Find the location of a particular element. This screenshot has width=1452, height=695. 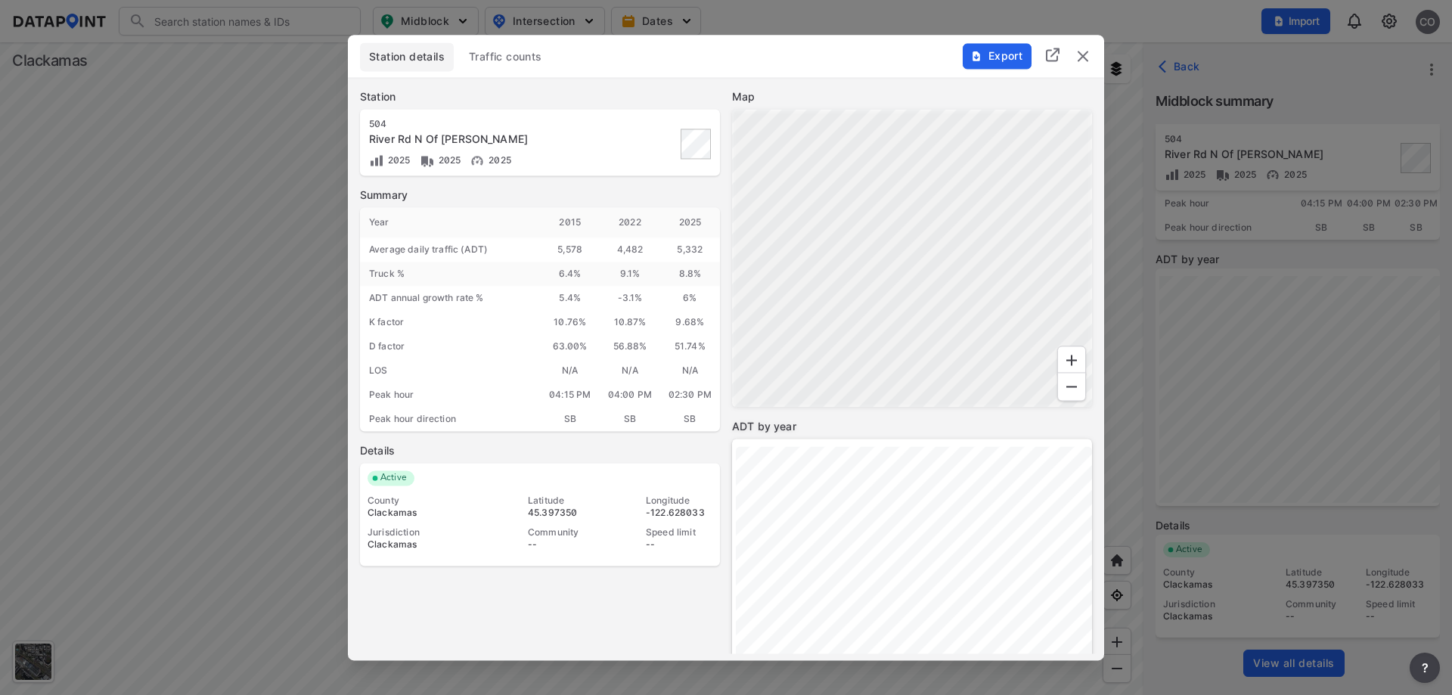

label: Details is located at coordinates (540, 451).